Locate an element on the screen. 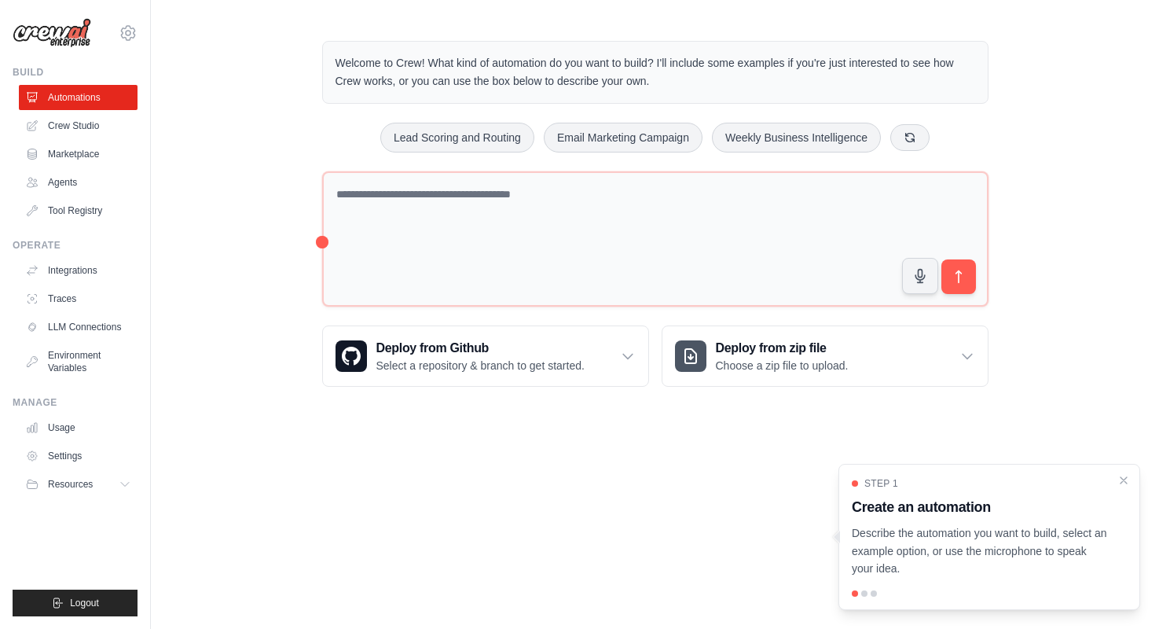 The width and height of the screenshot is (1159, 629). h3: Deploy from zip file is located at coordinates (782, 348).